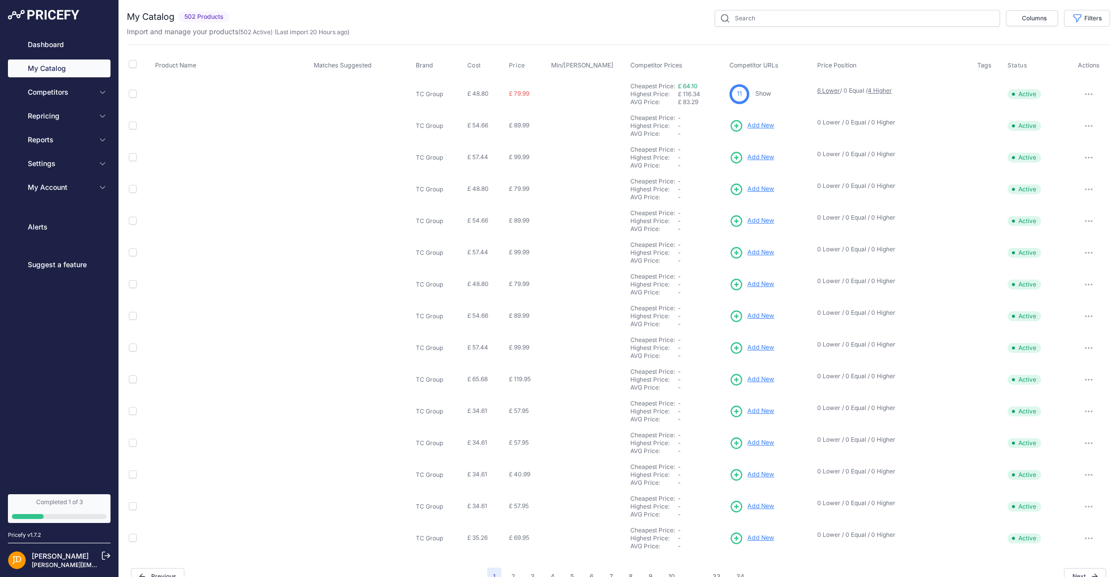 The height and width of the screenshot is (577, 1118). I want to click on p: Import and manage your products, so click(238, 32).